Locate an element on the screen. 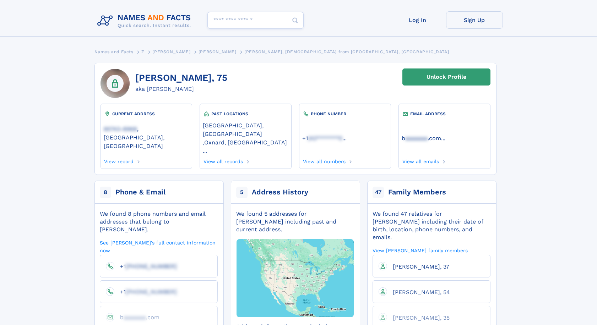 This screenshot has width=597, height=325. div: Family Members is located at coordinates (417, 193).